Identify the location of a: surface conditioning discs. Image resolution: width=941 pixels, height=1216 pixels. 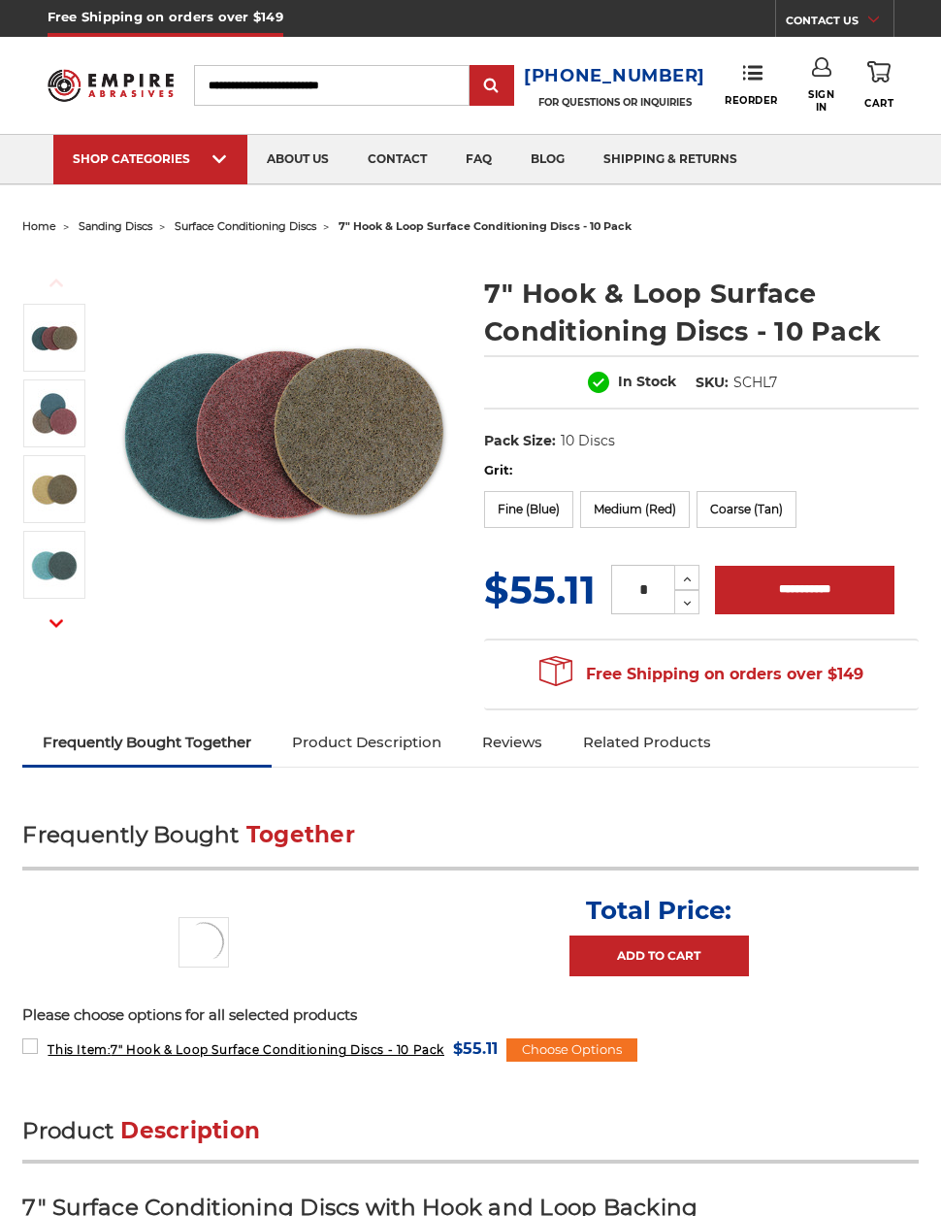
(245, 226).